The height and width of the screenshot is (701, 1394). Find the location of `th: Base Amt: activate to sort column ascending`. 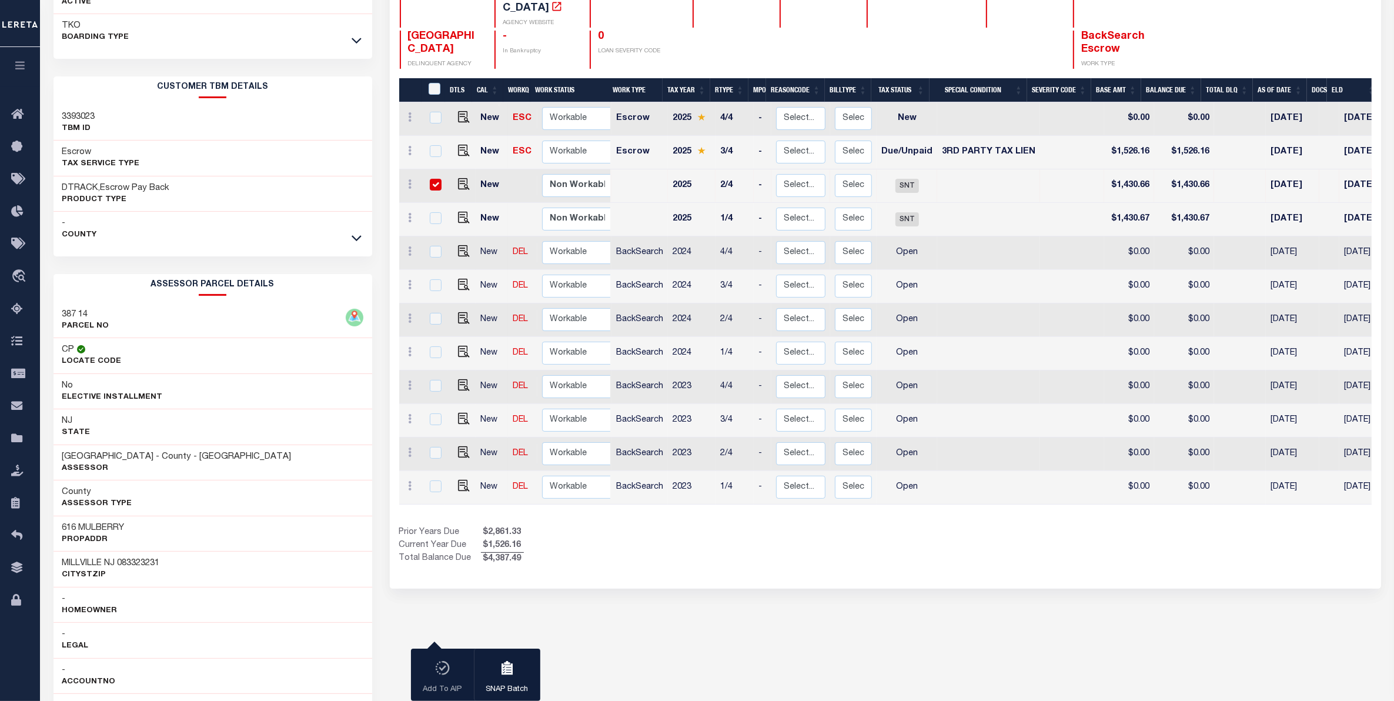

th: Base Amt: activate to sort column ascending is located at coordinates (1116, 90).